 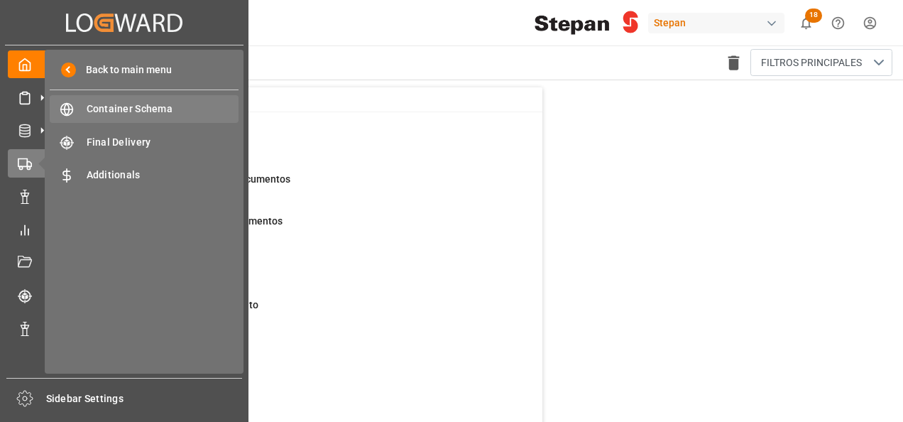 I want to click on span: Container Schema, so click(x=163, y=109).